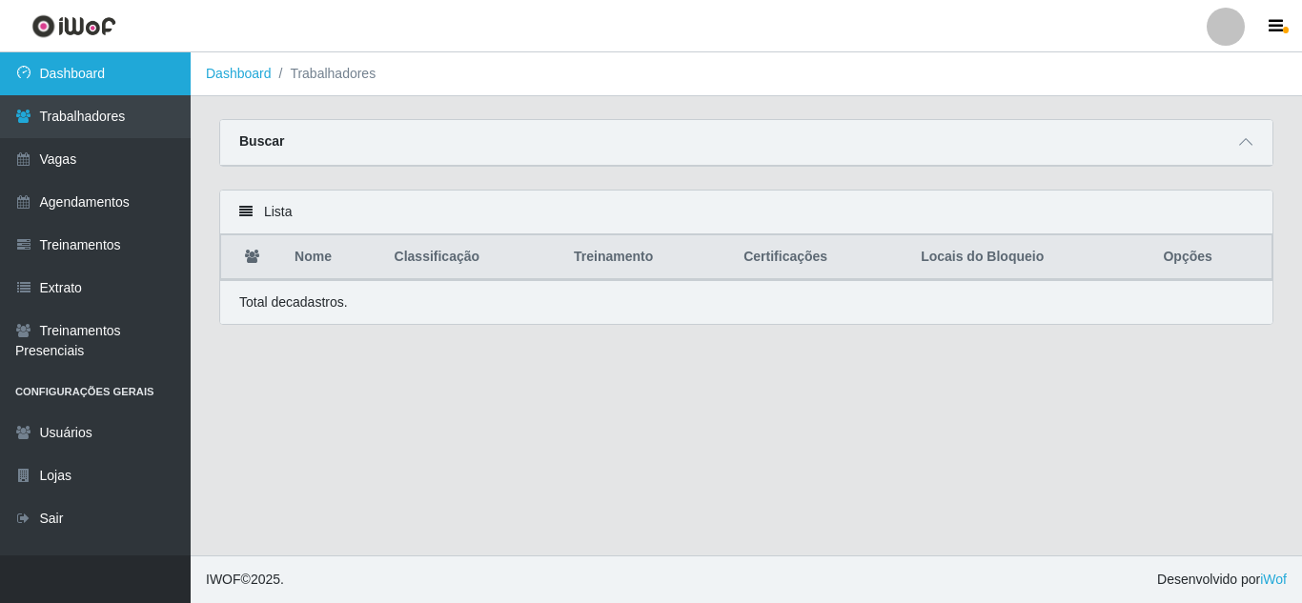 The height and width of the screenshot is (603, 1302). What do you see at coordinates (294, 302) in the screenshot?
I see `p: Total de cadastros.` at bounding box center [294, 302].